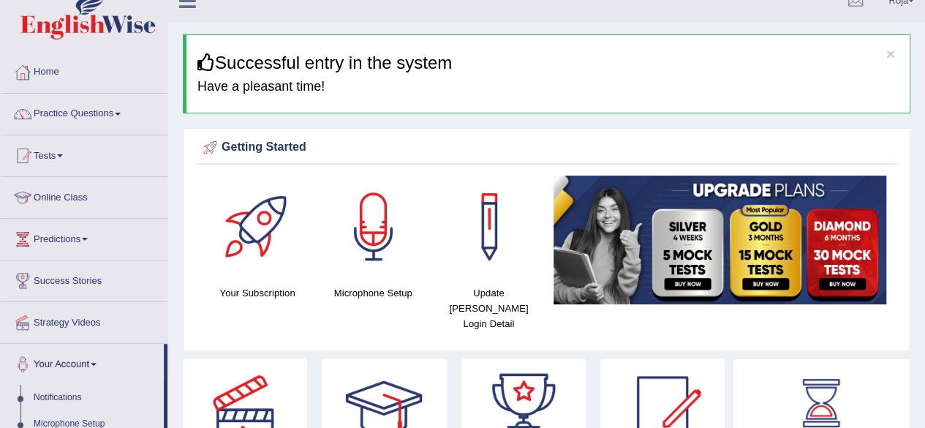 The image size is (925, 428). Describe the element at coordinates (548, 63) in the screenshot. I see `h3: Successful entry in the system` at that location.